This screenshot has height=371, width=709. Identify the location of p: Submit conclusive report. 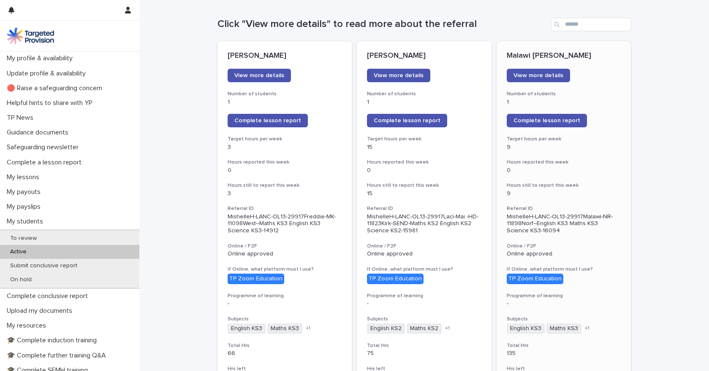
(43, 266).